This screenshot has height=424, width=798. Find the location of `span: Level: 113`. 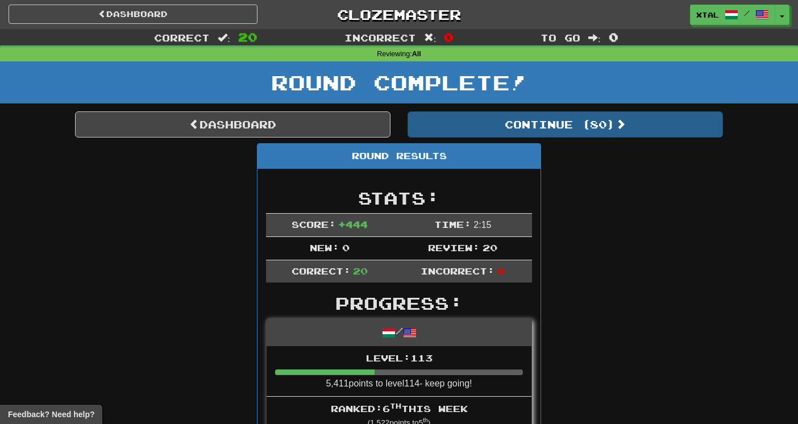

span: Level: 113 is located at coordinates (399, 357).